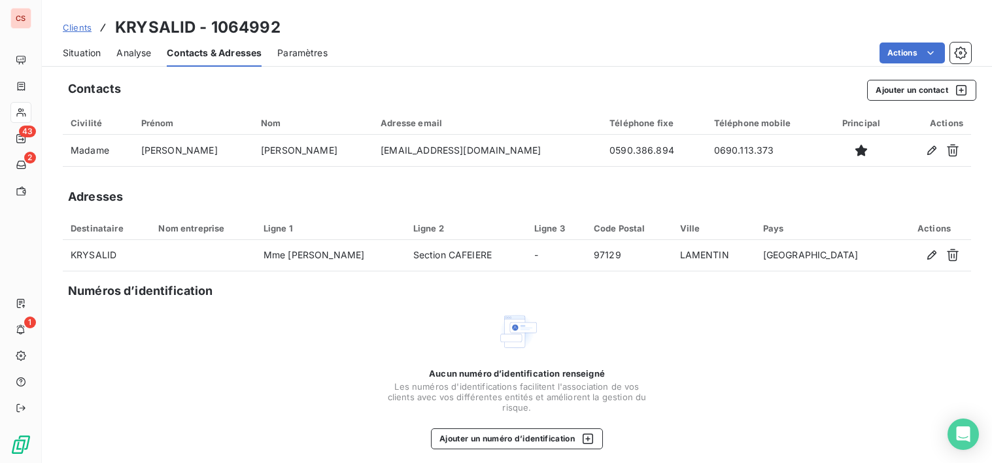 Image resolution: width=992 pixels, height=463 pixels. Describe the element at coordinates (517, 439) in the screenshot. I see `button: Ajouter un numéro d’identification` at that location.